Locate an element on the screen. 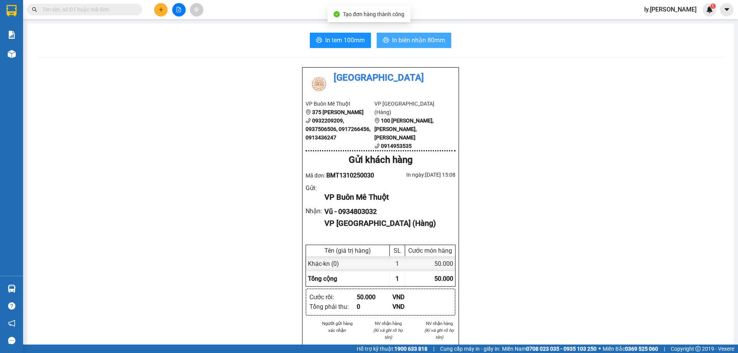 This screenshot has width=738, height=353. b: 0914953535 is located at coordinates (396, 146).